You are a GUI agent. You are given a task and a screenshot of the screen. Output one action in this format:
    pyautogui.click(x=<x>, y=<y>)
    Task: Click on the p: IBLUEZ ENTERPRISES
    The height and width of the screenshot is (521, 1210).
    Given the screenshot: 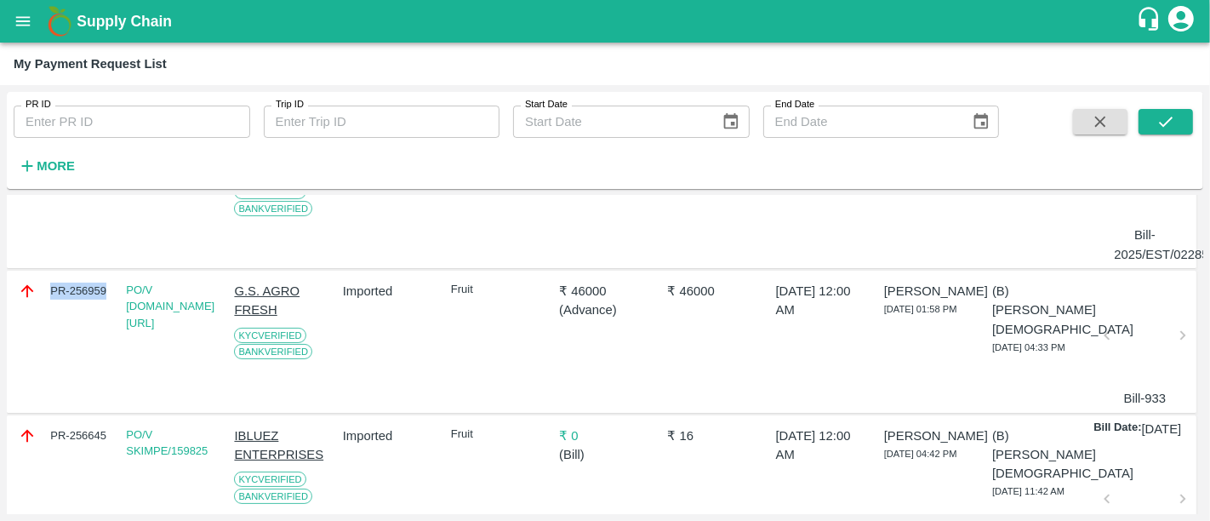 What is the action you would take?
    pyautogui.click(x=280, y=445)
    